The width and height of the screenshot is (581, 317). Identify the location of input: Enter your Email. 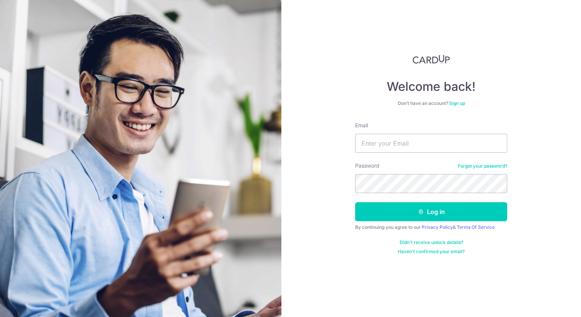
(431, 143).